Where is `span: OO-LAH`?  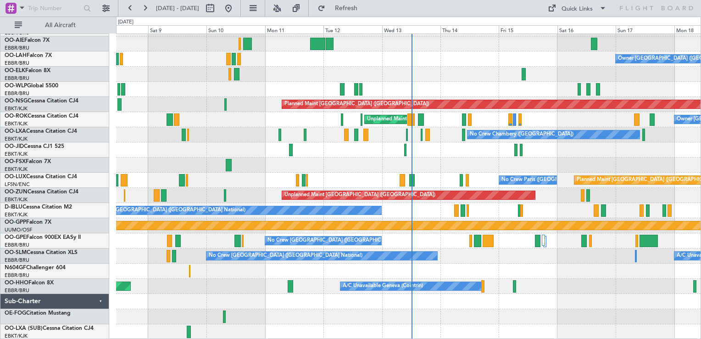 span: OO-LAH is located at coordinates (16, 56).